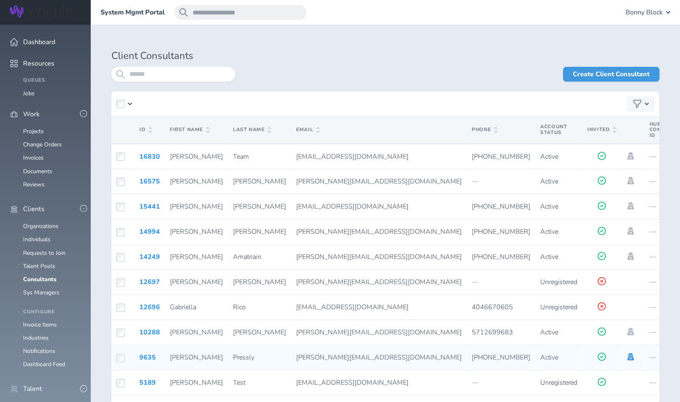 This screenshot has height=402, width=680. I want to click on a: Invoices, so click(33, 158).